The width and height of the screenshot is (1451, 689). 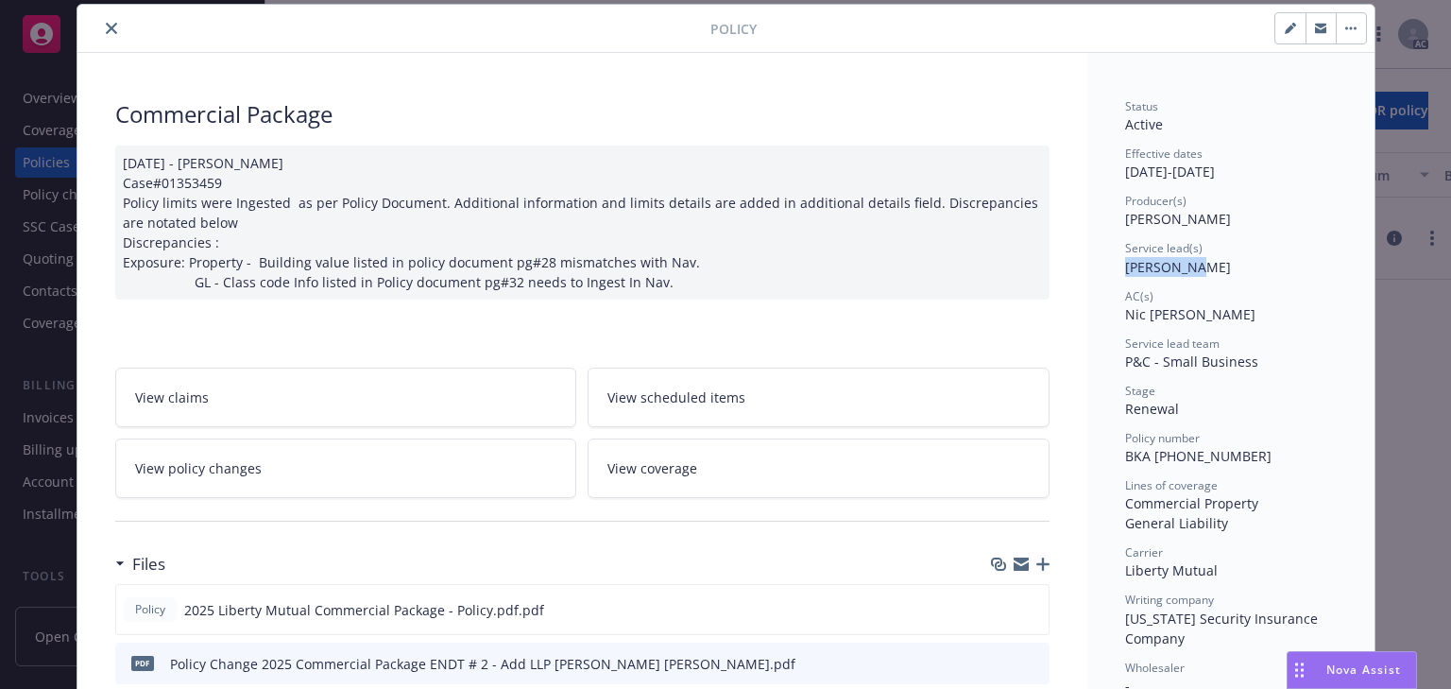 What do you see at coordinates (1352, 670) in the screenshot?
I see `button: Nova Assist` at bounding box center [1352, 670].